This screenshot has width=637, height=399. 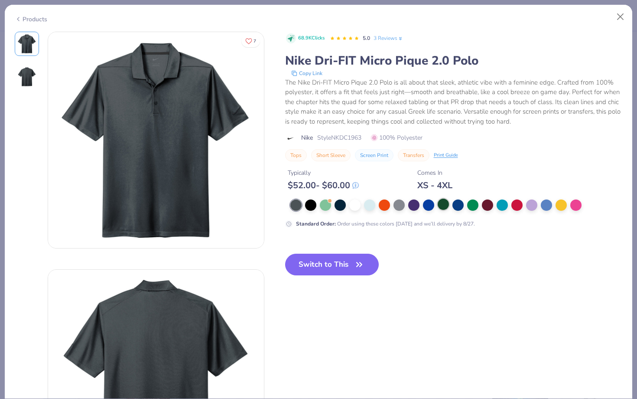 I want to click on div: Products, so click(x=31, y=19).